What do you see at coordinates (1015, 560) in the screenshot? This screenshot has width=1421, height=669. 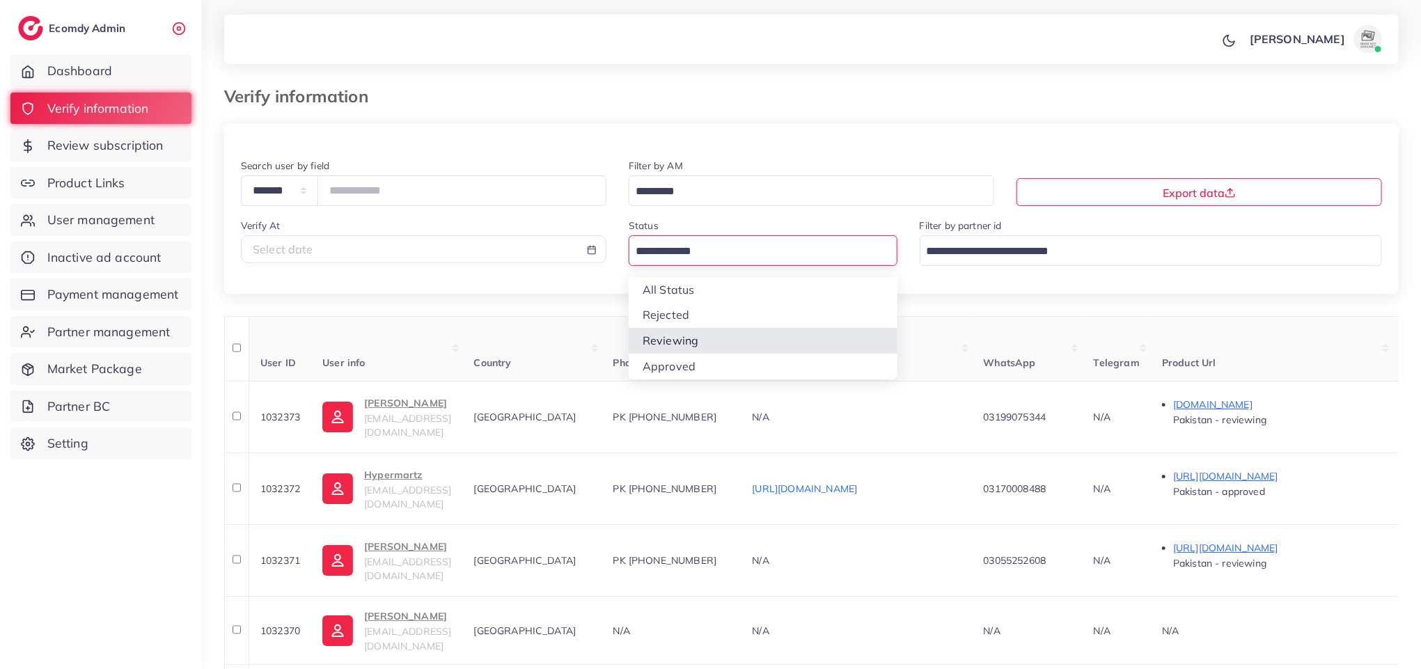 I see `span: 03055252608` at bounding box center [1015, 560].